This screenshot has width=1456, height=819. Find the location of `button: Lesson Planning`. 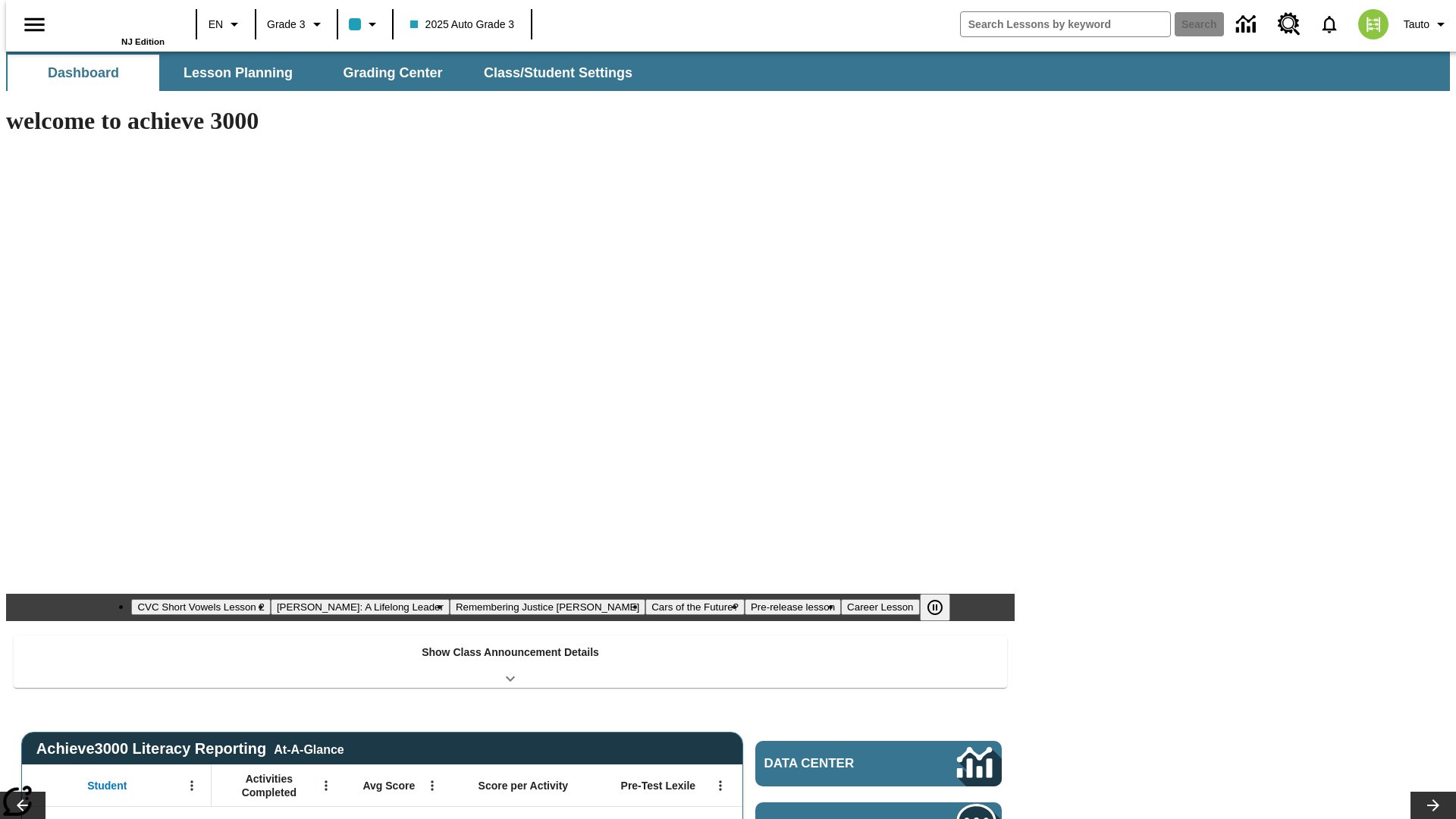

button: Lesson Planning is located at coordinates (238, 73).